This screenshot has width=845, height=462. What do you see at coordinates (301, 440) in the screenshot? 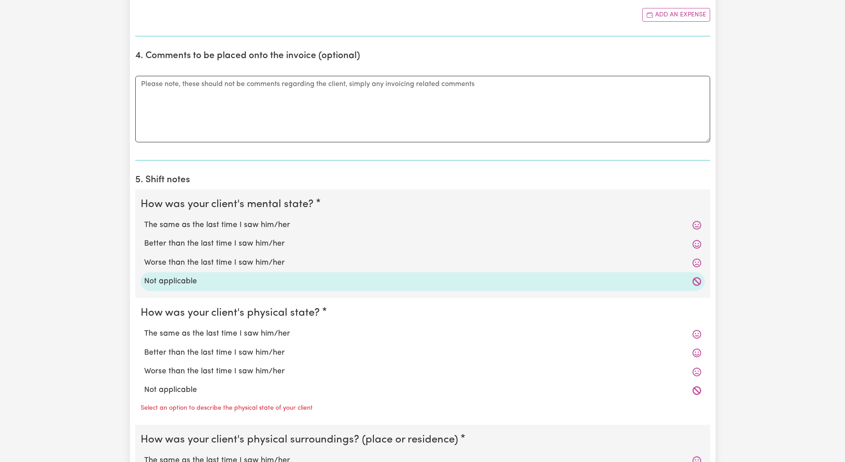
I see `legend: How was your client's physical surroundings? (place or residence)` at bounding box center [301, 440].